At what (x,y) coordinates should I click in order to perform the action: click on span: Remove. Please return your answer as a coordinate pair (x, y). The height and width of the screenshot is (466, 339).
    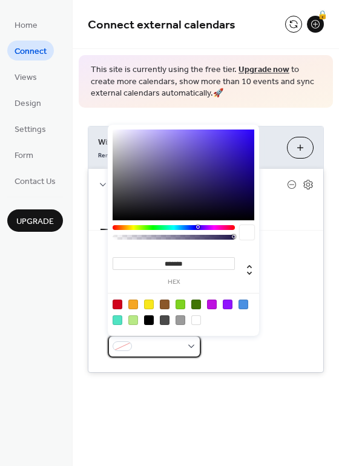
    Looking at the image, I should click on (109, 155).